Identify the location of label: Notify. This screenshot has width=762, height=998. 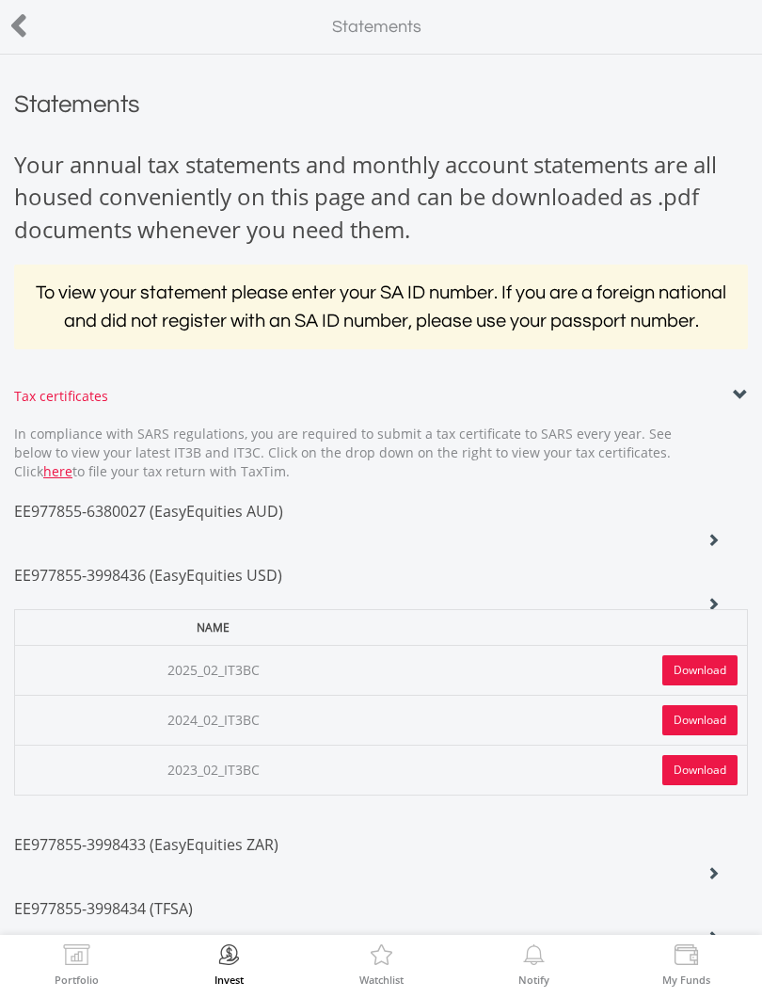
(534, 979).